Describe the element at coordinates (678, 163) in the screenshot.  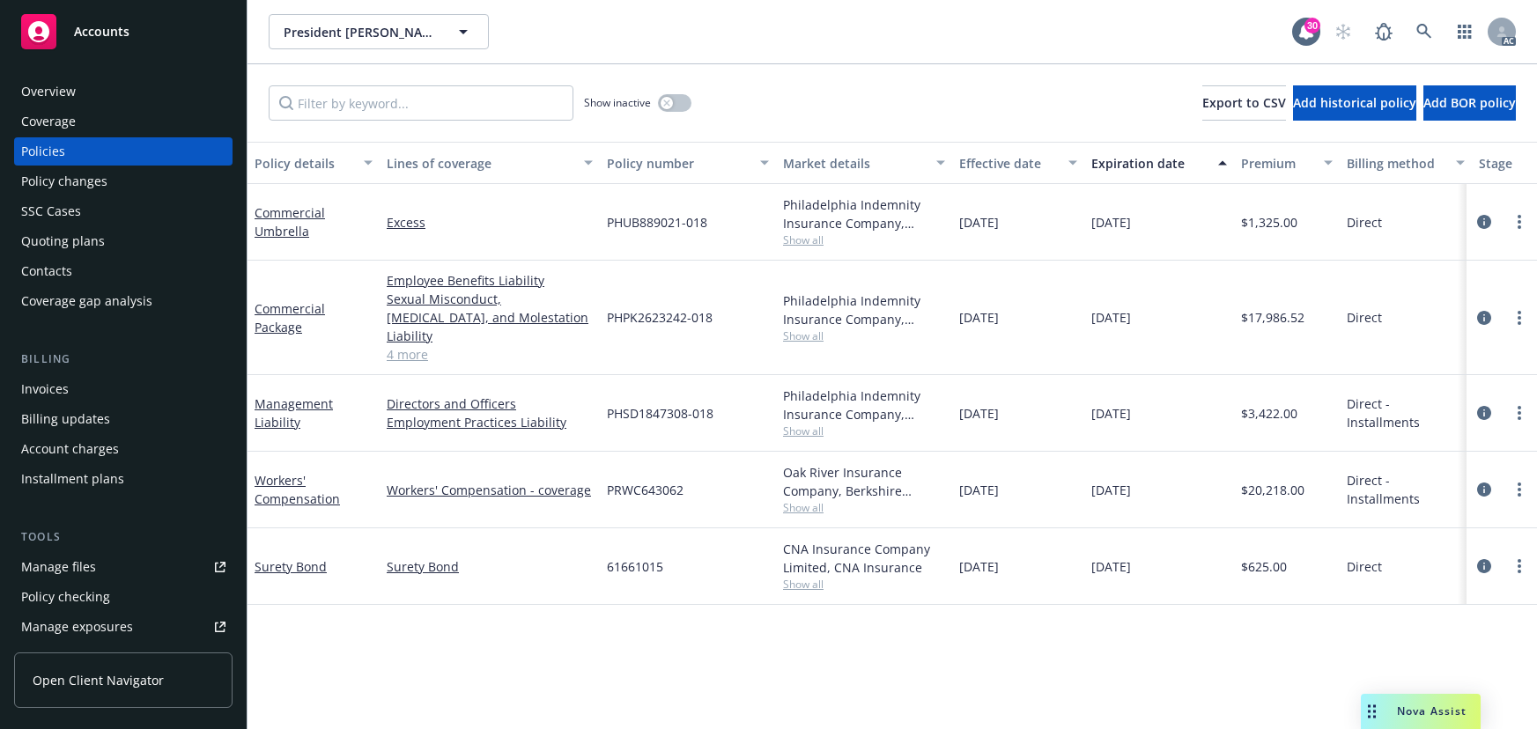
I see `div: Policy number` at that location.